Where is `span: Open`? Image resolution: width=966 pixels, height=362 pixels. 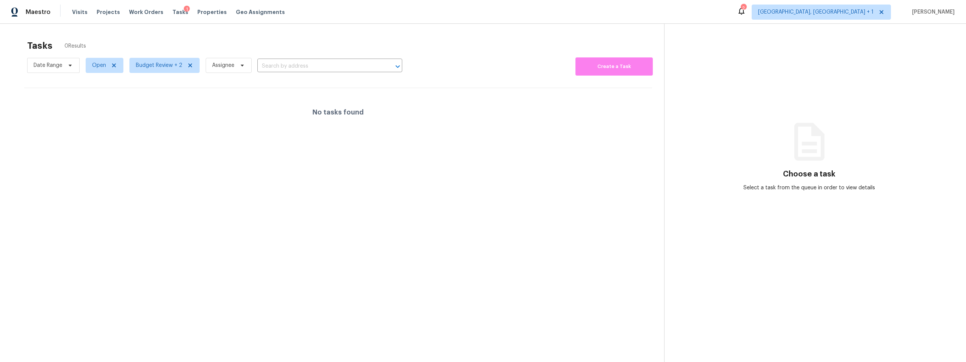
span: Open is located at coordinates (99, 65).